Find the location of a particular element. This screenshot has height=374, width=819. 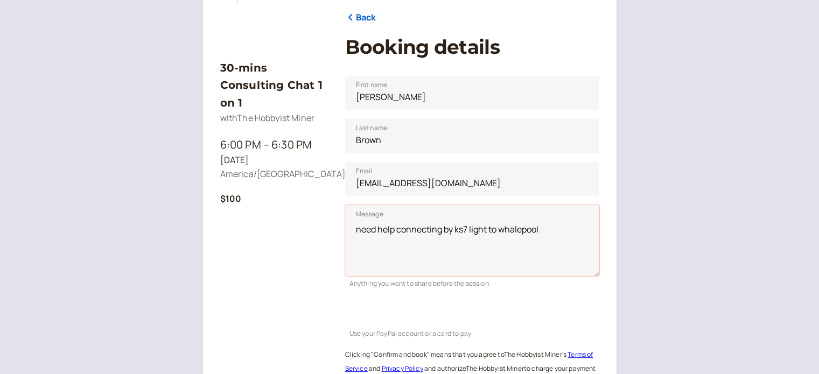

span: Message is located at coordinates (369, 214).